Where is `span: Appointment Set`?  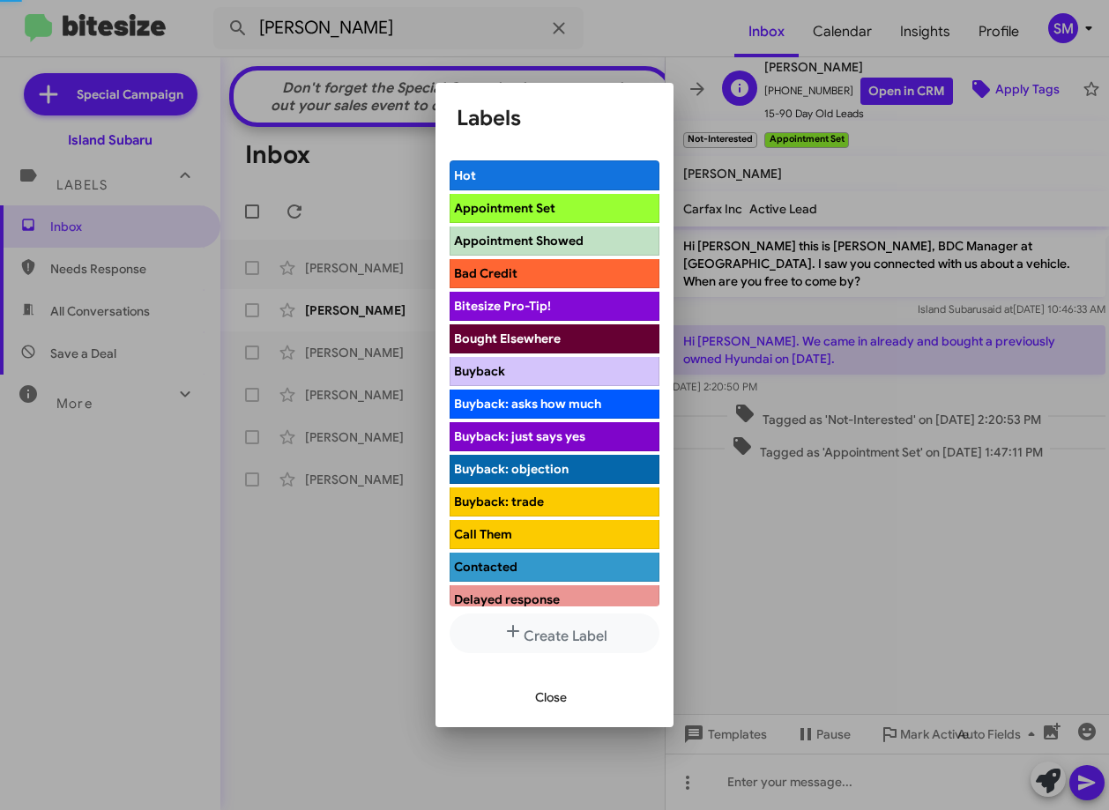
span: Appointment Set is located at coordinates (504, 208).